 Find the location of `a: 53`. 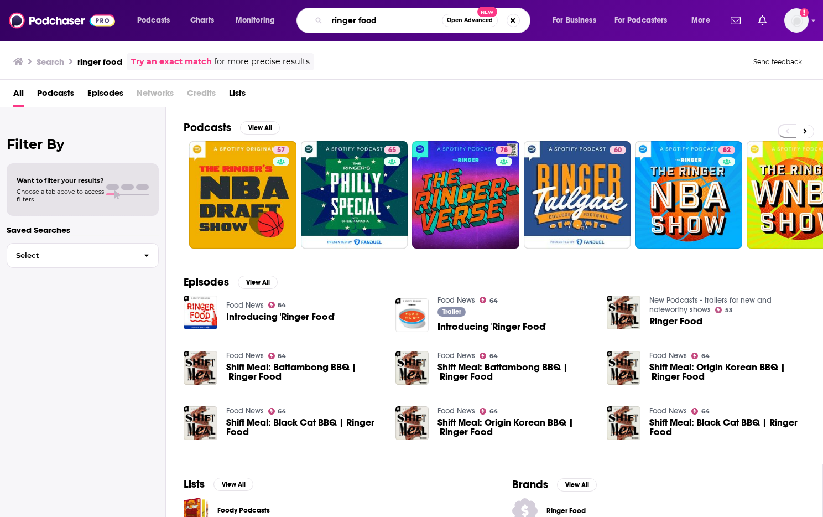

a: 53 is located at coordinates (724, 310).